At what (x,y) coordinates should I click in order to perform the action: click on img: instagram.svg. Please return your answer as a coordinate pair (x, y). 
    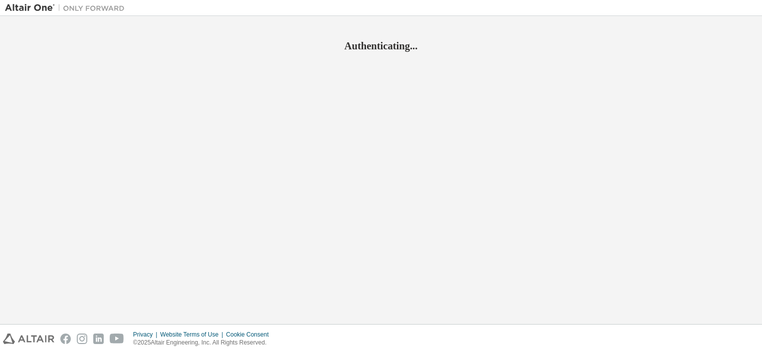
    Looking at the image, I should click on (82, 339).